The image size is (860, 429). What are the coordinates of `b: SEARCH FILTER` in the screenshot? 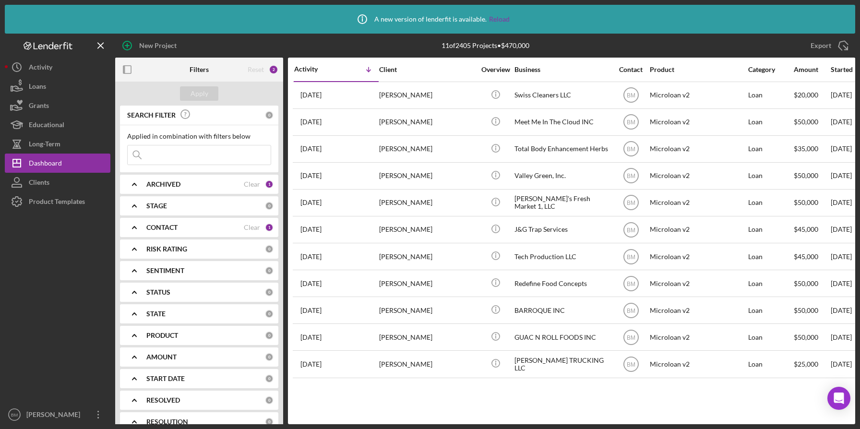 It's located at (151, 115).